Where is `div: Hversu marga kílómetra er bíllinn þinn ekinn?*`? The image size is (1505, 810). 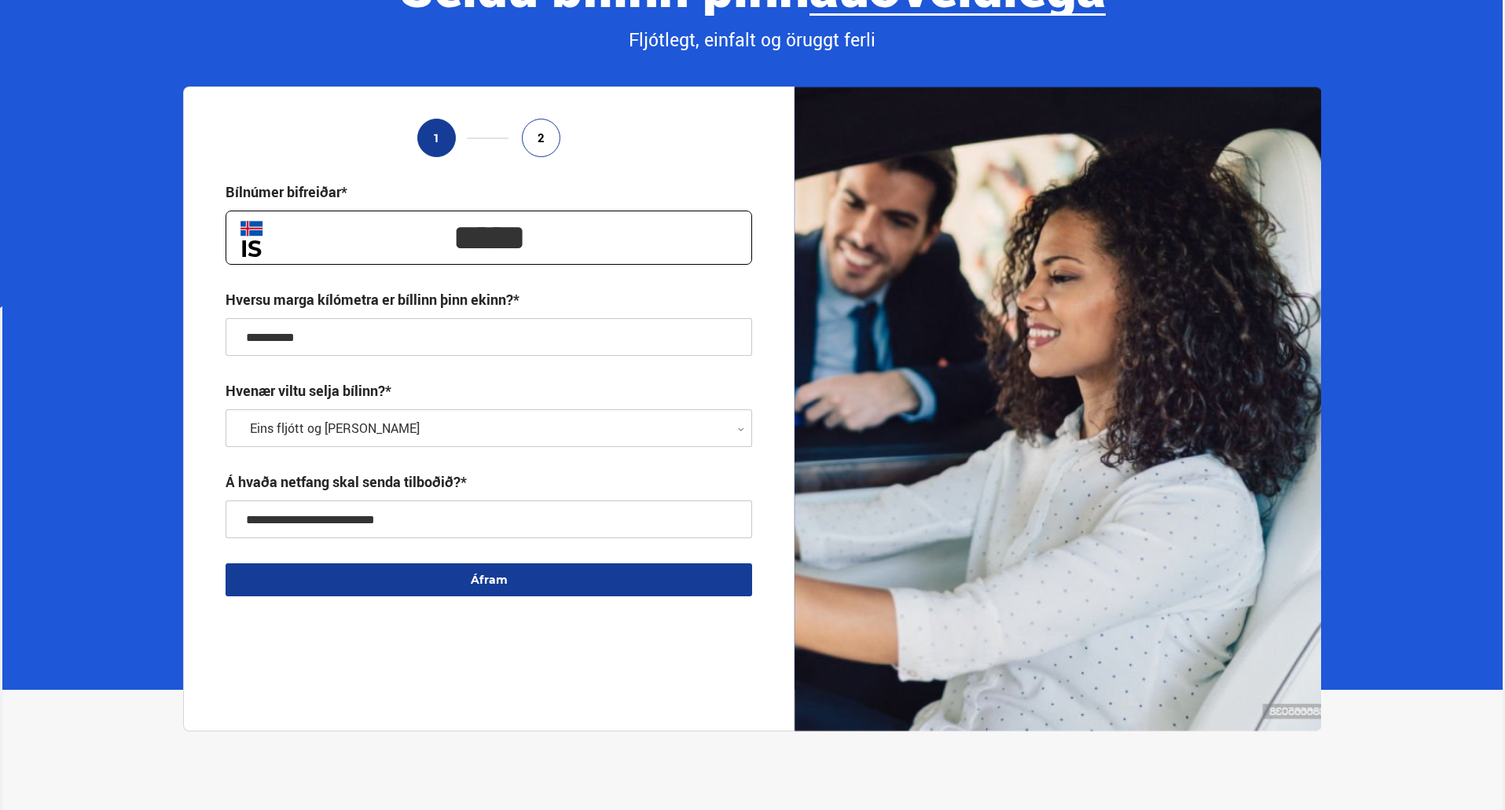
div: Hversu marga kílómetra er bíllinn þinn ekinn?* is located at coordinates (373, 300).